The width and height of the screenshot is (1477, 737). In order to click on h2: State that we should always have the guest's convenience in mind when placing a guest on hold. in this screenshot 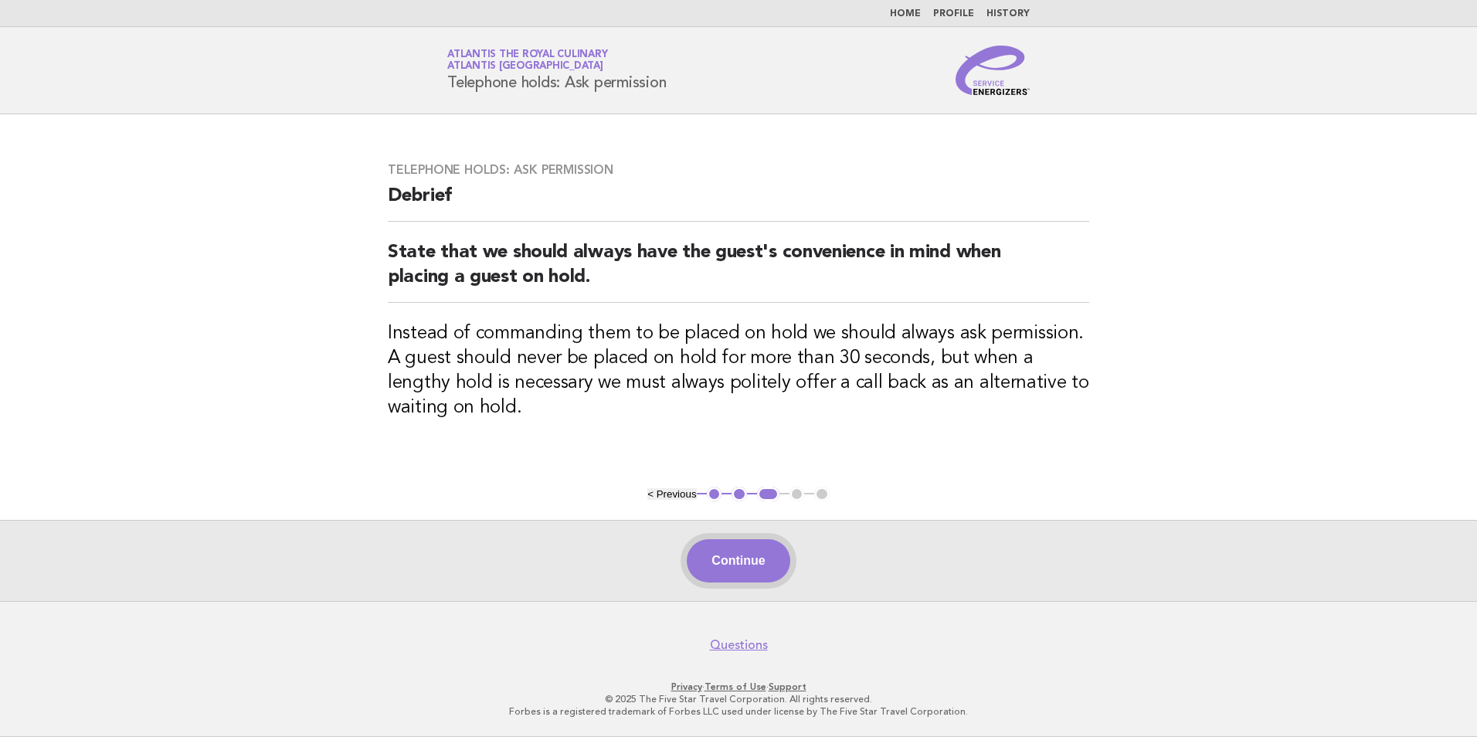, I will do `click(739, 271)`.